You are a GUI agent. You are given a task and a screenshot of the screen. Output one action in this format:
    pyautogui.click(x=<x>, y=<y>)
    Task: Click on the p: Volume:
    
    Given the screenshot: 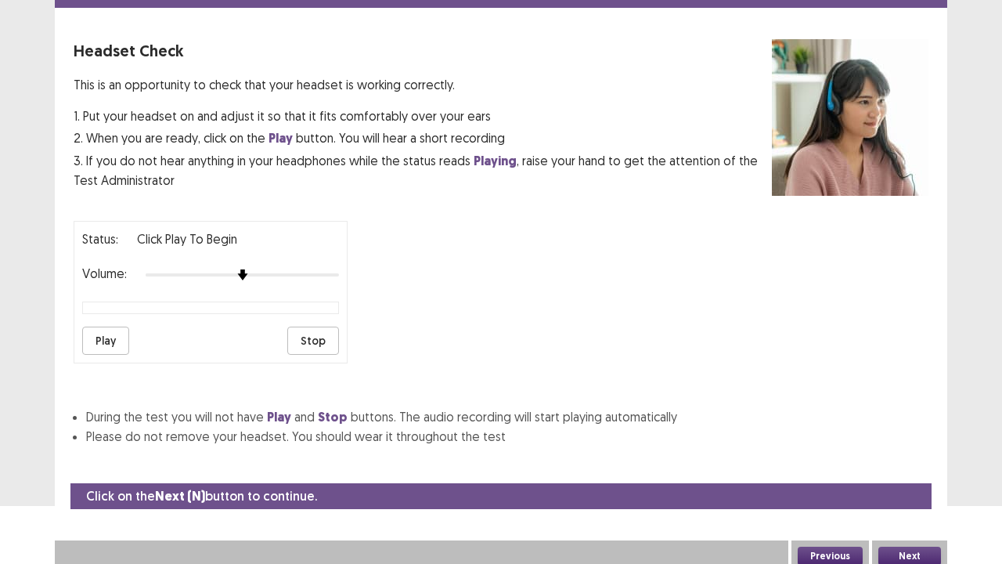 What is the action you would take?
    pyautogui.click(x=104, y=273)
    